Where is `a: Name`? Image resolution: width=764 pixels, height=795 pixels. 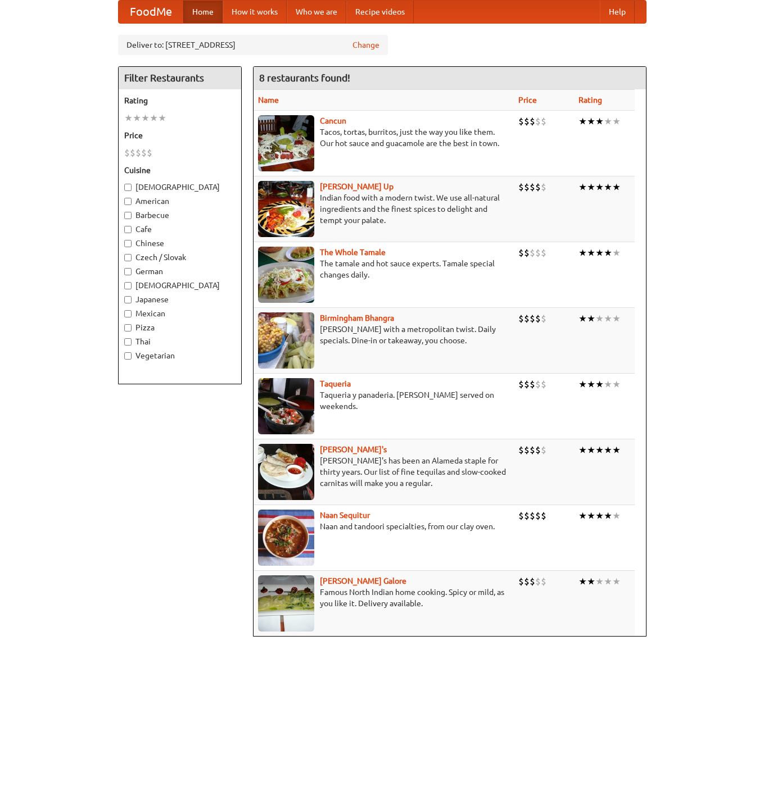 a: Name is located at coordinates (268, 100).